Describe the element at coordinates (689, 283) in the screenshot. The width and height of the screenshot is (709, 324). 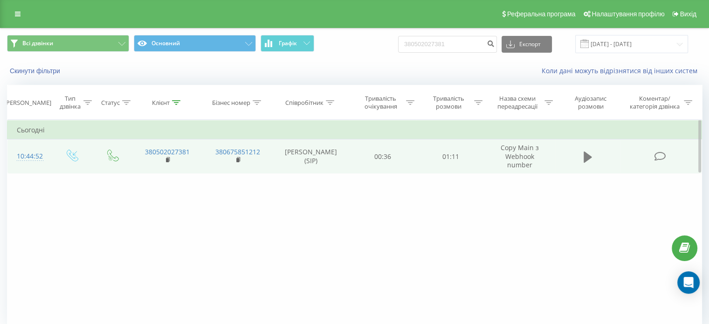
I see `div: Open Intercom Messenger` at that location.